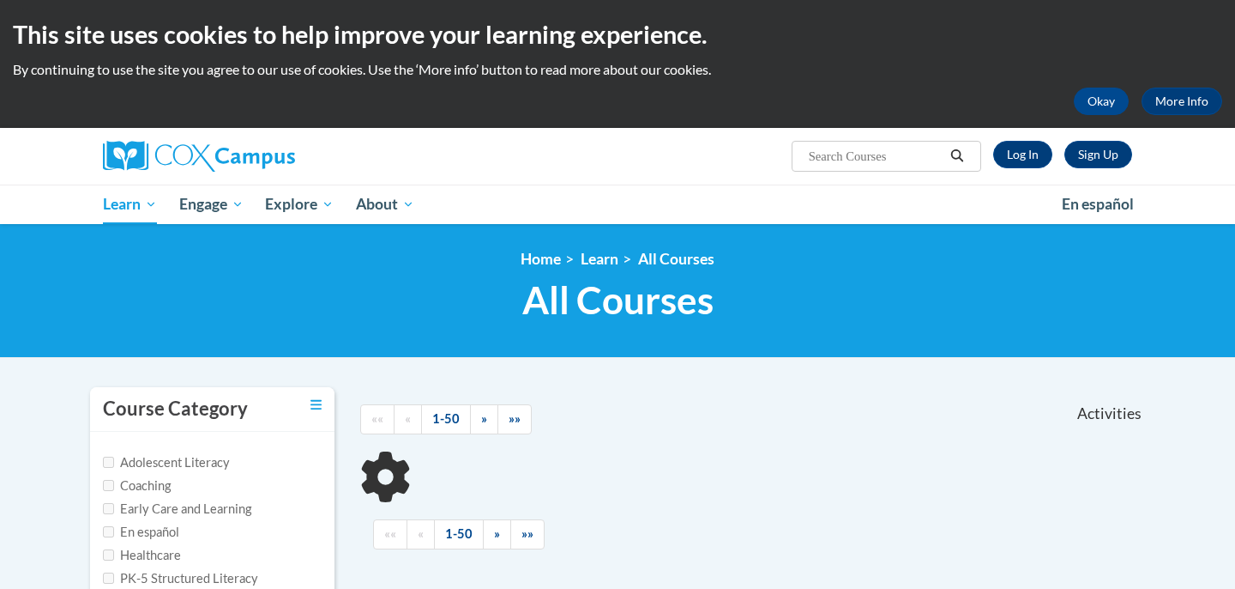 This screenshot has height=589, width=1235. I want to click on a: All Courses, so click(676, 258).